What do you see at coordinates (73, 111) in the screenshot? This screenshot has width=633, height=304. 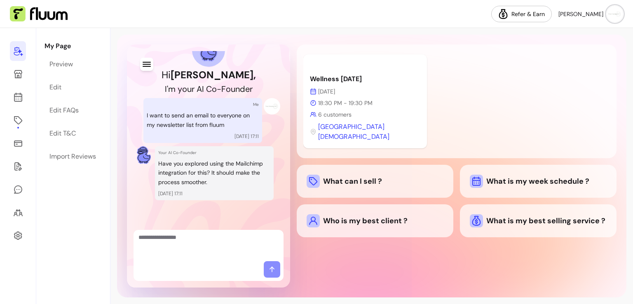 I see `a: Edit FAQs` at bounding box center [73, 111].